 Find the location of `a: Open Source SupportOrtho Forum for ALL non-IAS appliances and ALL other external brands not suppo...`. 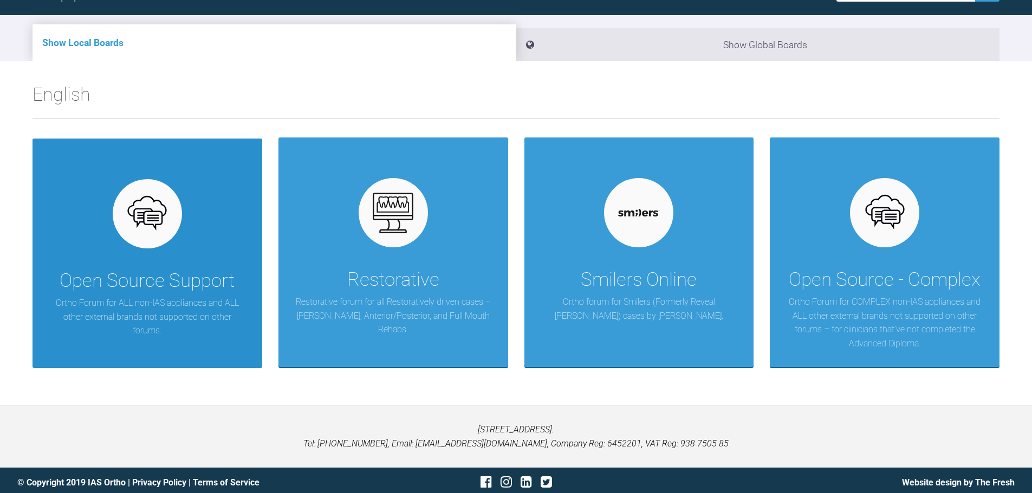

a: Open Source SupportOrtho Forum for ALL non-IAS appliances and ALL other external brands not suppo... is located at coordinates (147, 252).